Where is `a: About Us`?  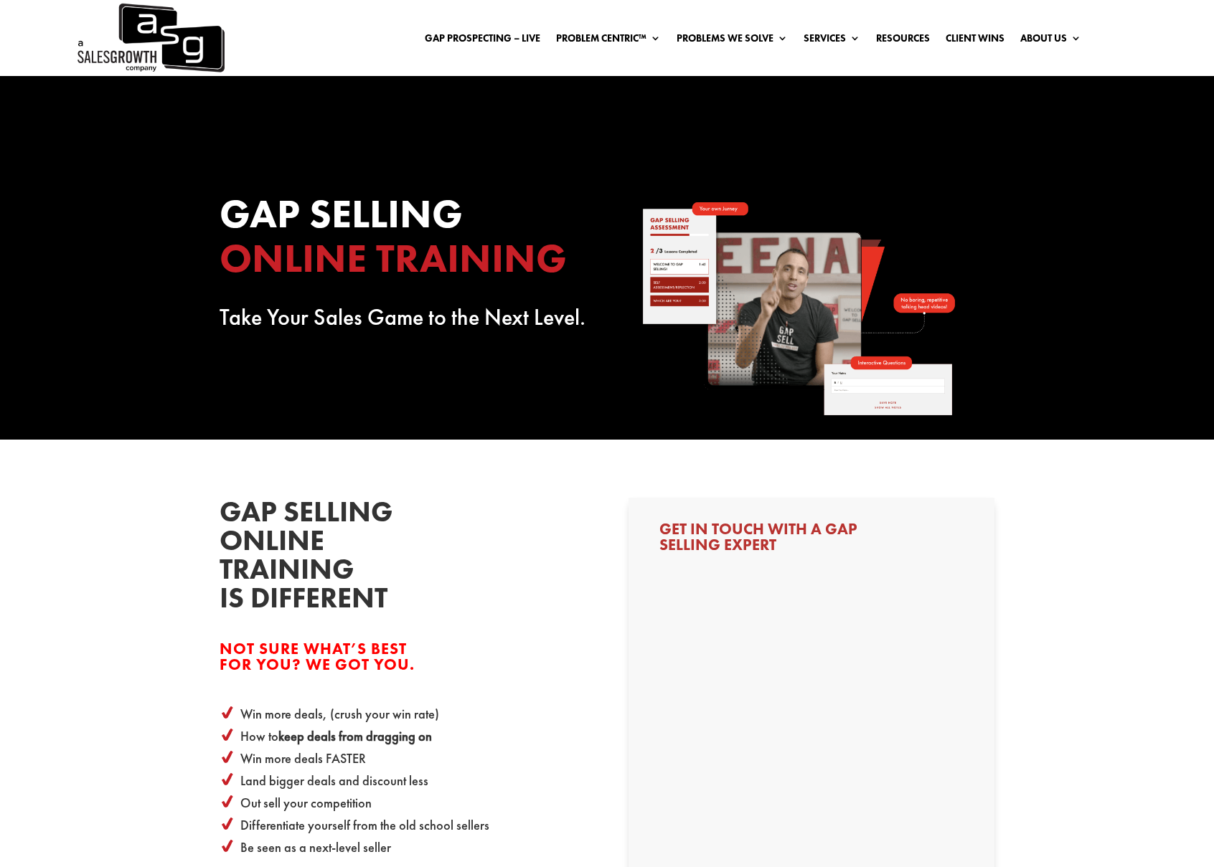 a: About Us is located at coordinates (1050, 41).